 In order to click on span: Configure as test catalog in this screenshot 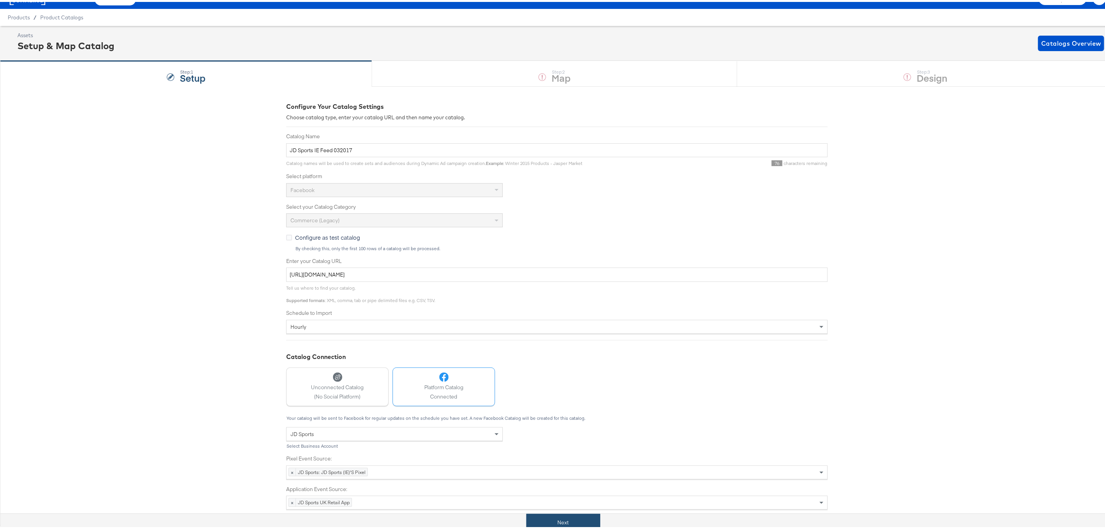, I will do `click(328, 235)`.